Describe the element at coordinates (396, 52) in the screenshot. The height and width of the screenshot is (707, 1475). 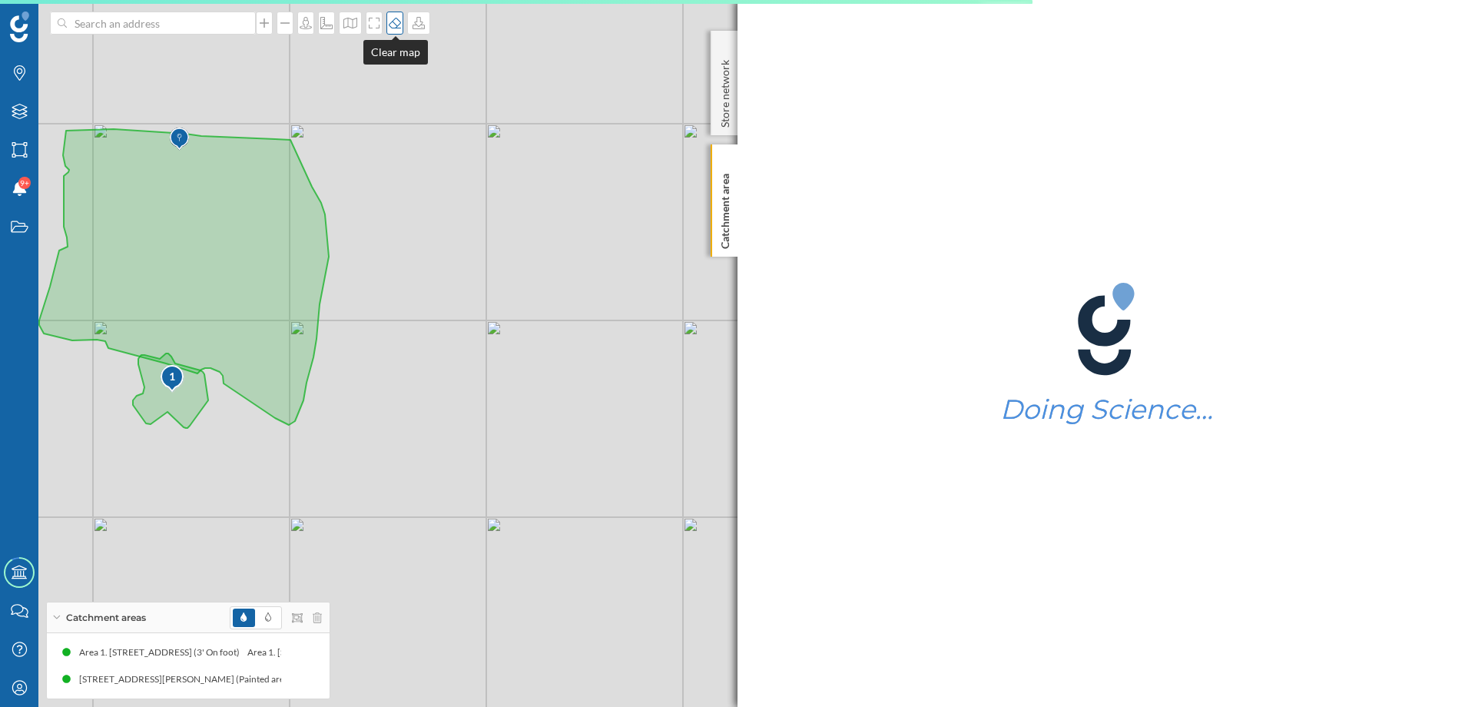
I see `div: Clear map` at that location.